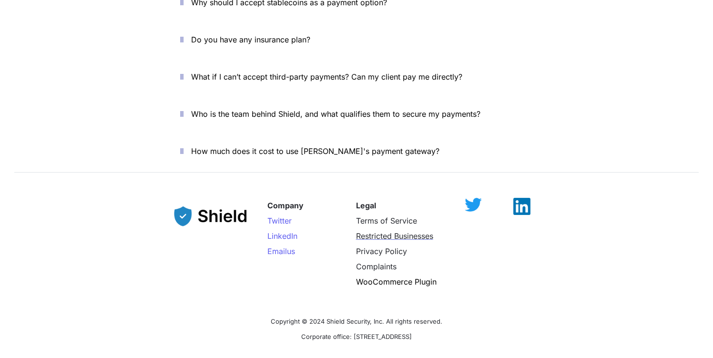  I want to click on a: Restricted Businesses, so click(395, 236).